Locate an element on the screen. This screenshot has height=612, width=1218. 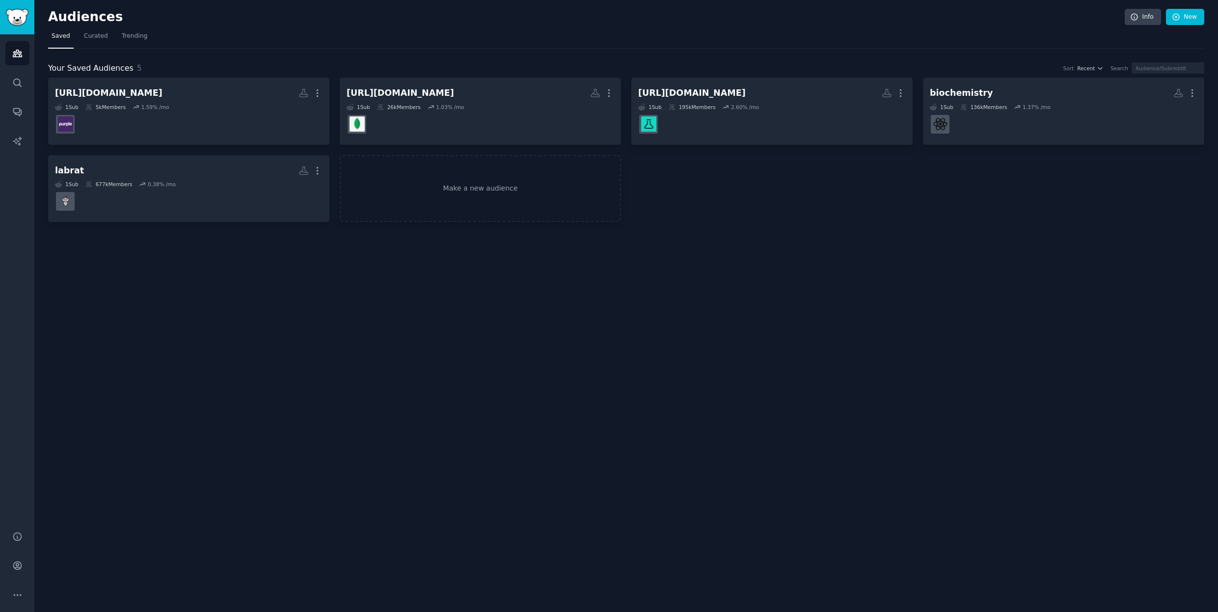
a: Make a new audience is located at coordinates (480, 189).